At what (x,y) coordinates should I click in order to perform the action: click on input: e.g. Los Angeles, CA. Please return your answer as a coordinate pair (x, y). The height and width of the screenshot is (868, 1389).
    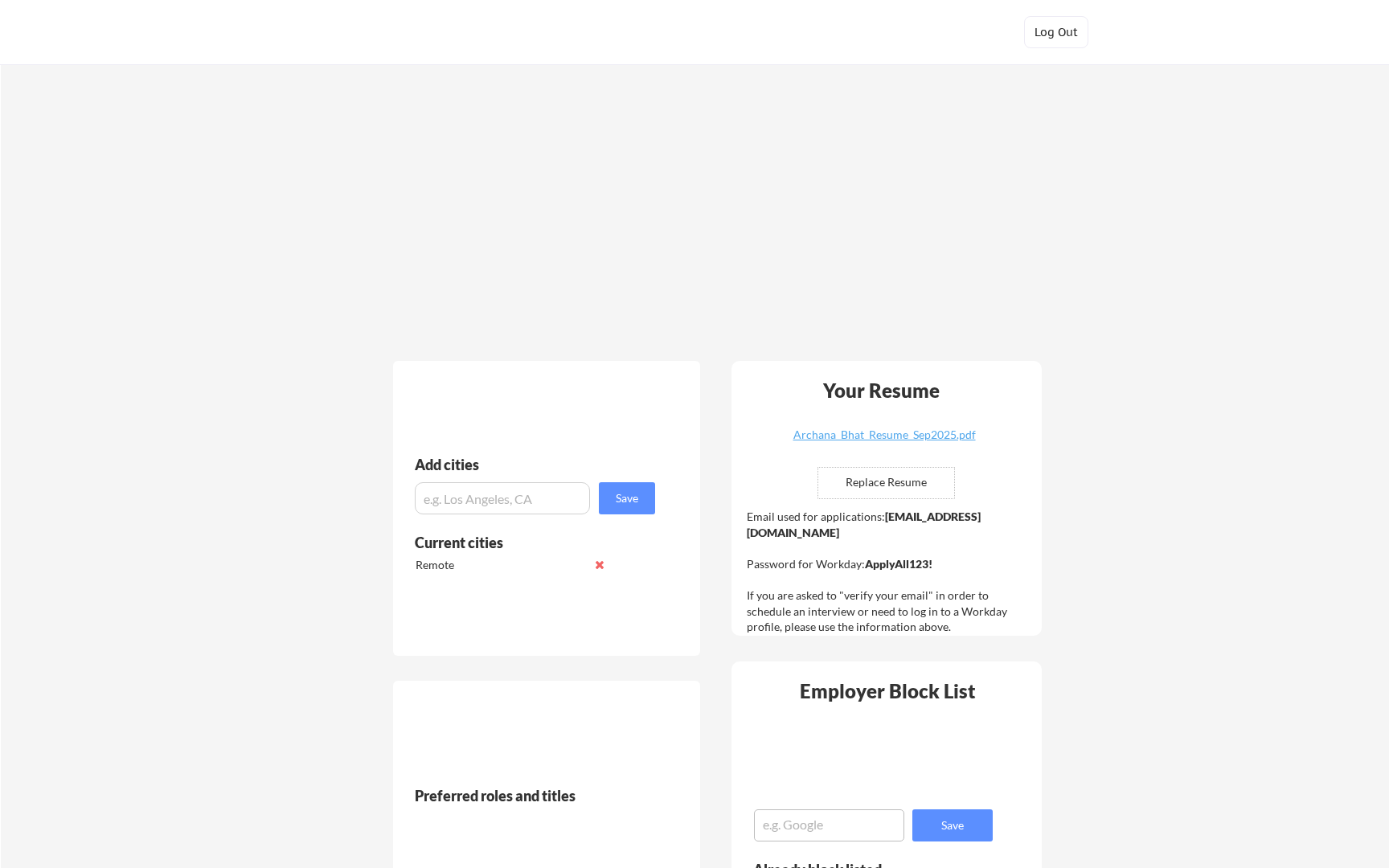
    Looking at the image, I should click on (503, 498).